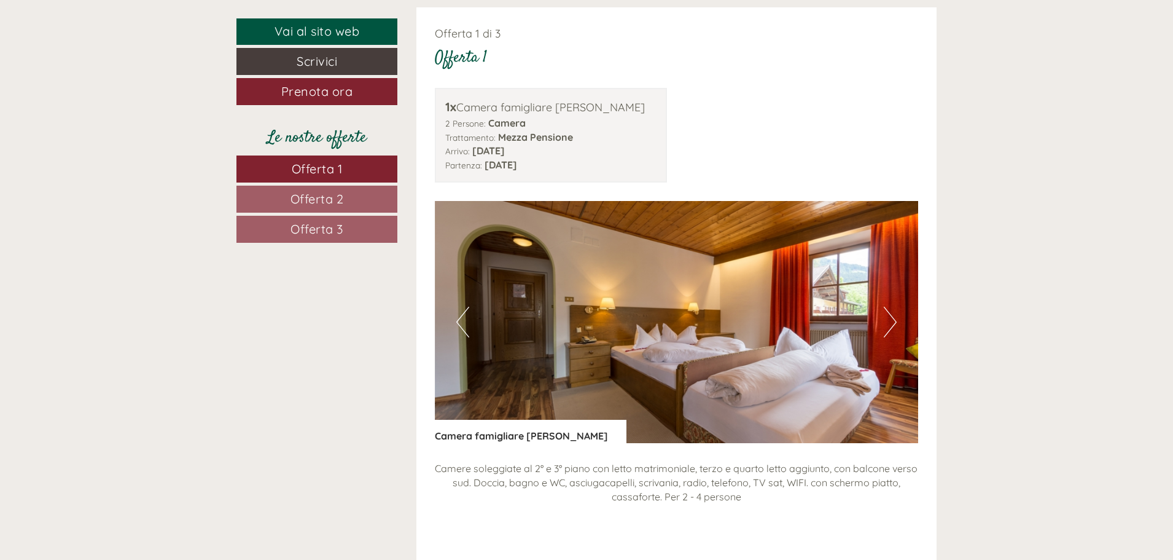  What do you see at coordinates (317, 31) in the screenshot?
I see `a: Vai al sito web` at bounding box center [317, 31].